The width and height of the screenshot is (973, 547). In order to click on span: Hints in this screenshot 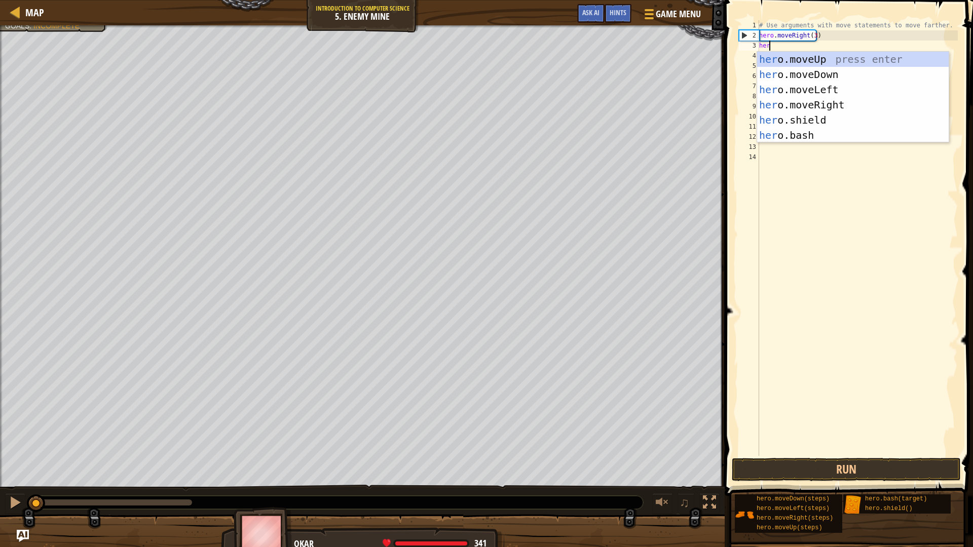, I will do `click(618, 12)`.